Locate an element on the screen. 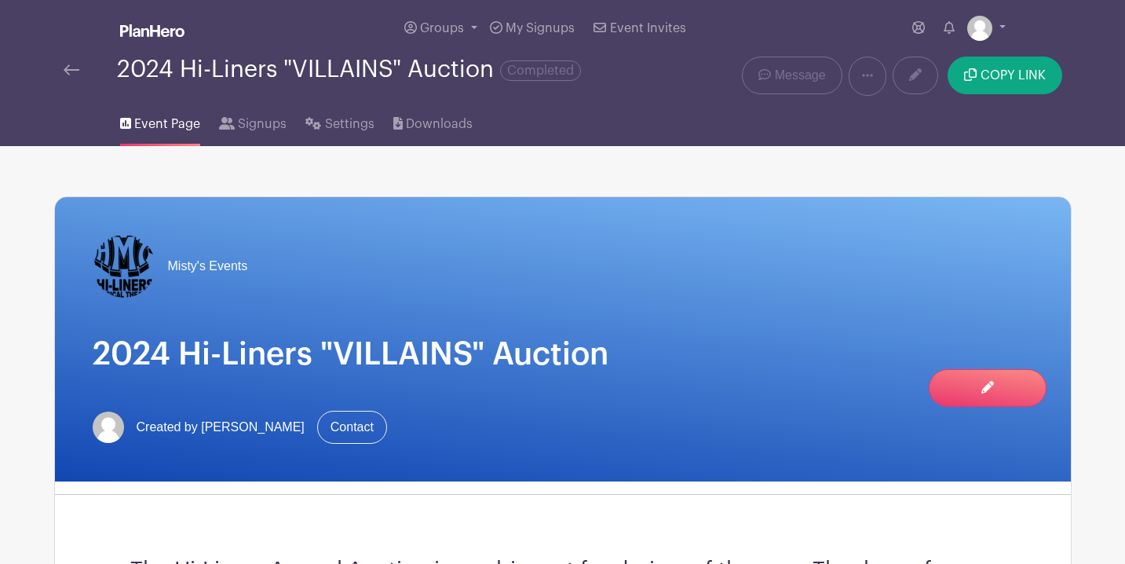 The height and width of the screenshot is (564, 1125). span: Settings is located at coordinates (349, 124).